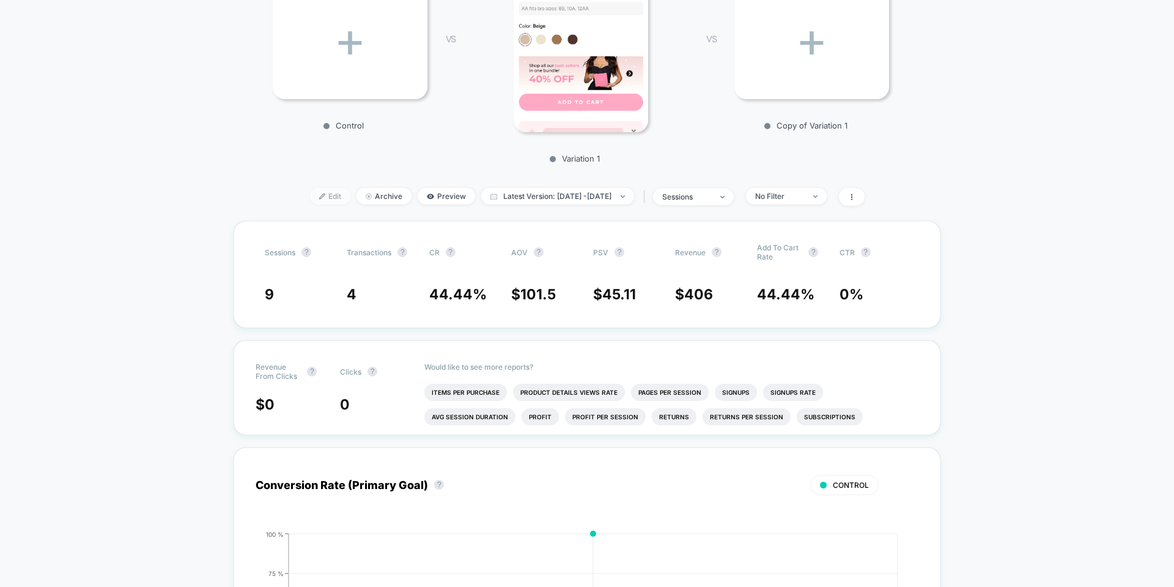 This screenshot has width=1174, height=587. I want to click on li: Returns Per Session, so click(747, 417).